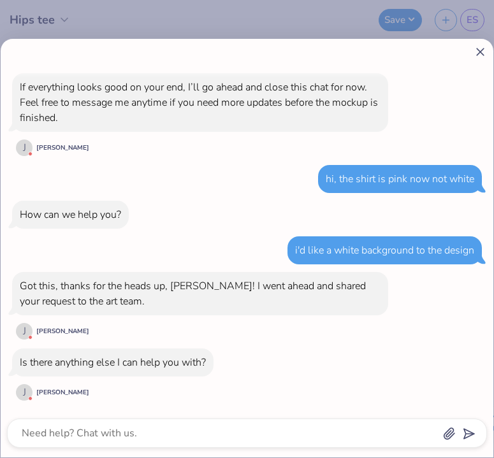 Image resolution: width=494 pixels, height=458 pixels. What do you see at coordinates (384, 250) in the screenshot?
I see `div: i'd like a white background to the design` at bounding box center [384, 250].